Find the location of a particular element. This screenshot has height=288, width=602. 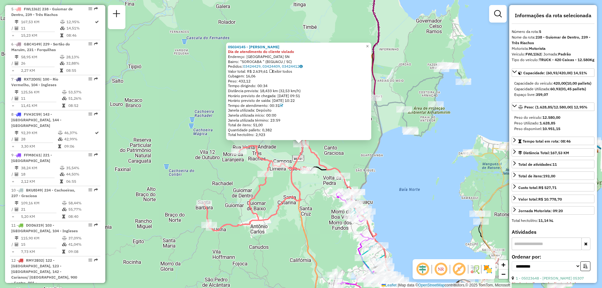

td: 2,12 KM is located at coordinates (40, 182).